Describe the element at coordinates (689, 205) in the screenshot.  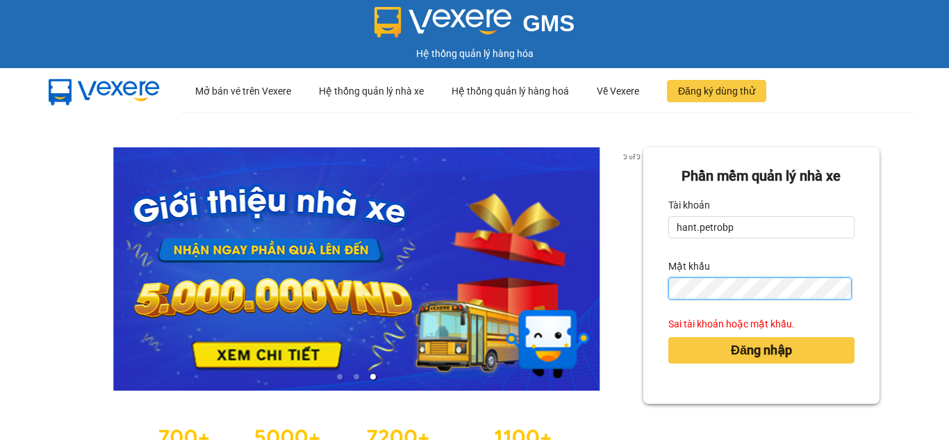
I see `label: Tài khoản` at that location.